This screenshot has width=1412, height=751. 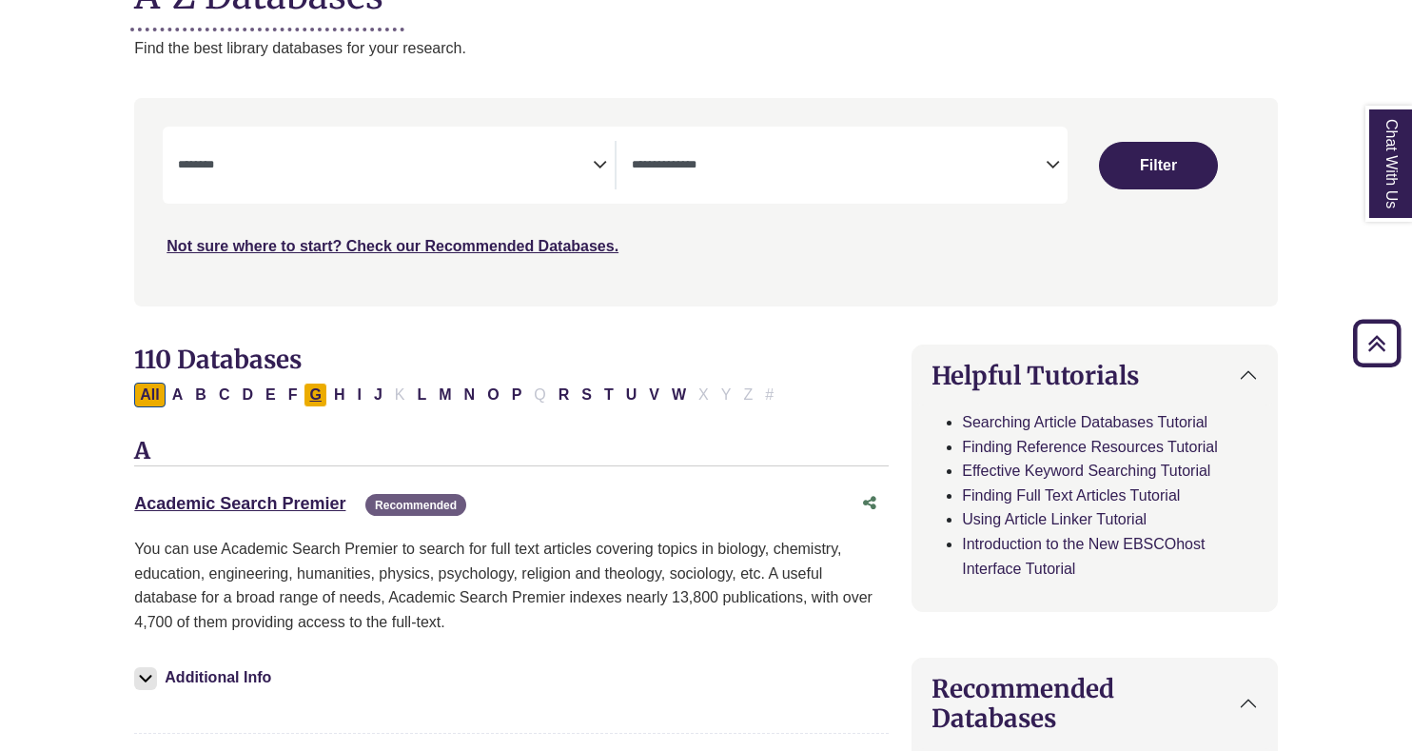 What do you see at coordinates (378, 395) in the screenshot?
I see `button: Filter Results J` at bounding box center [378, 395].